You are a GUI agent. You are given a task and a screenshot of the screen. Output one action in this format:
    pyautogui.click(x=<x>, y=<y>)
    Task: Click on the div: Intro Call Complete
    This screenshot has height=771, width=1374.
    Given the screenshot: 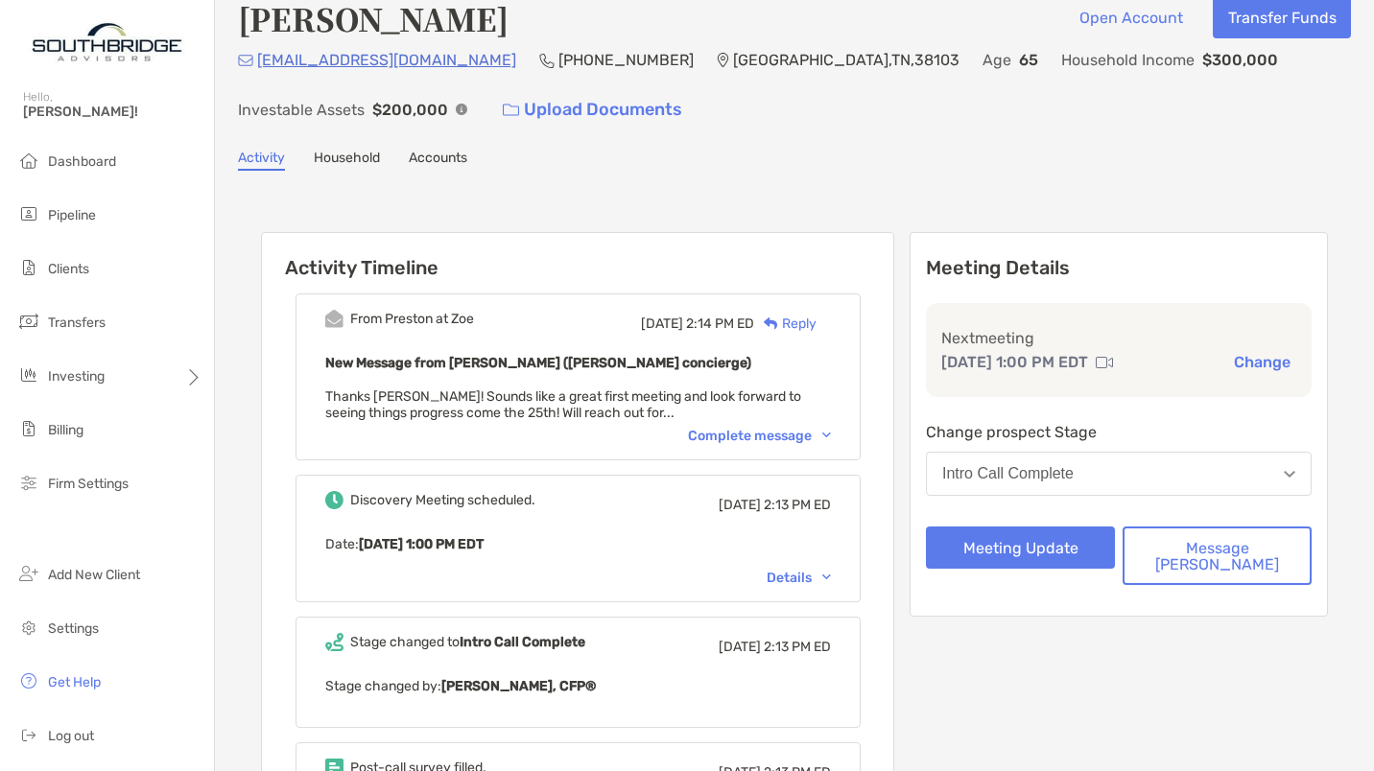 What is the action you would take?
    pyautogui.click(x=1008, y=474)
    